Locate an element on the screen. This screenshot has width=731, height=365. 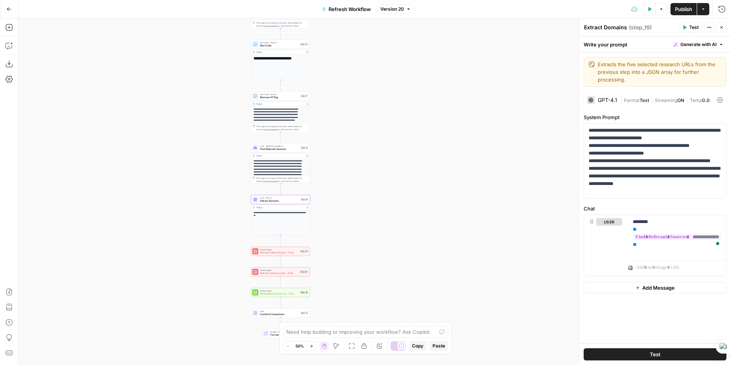
div: Step 35 is located at coordinates (304, 251).